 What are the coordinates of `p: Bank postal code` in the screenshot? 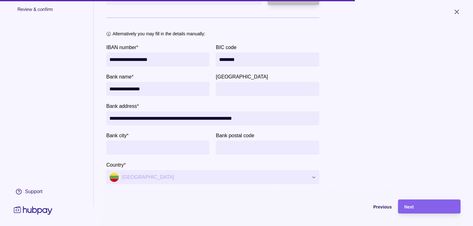 It's located at (235, 135).